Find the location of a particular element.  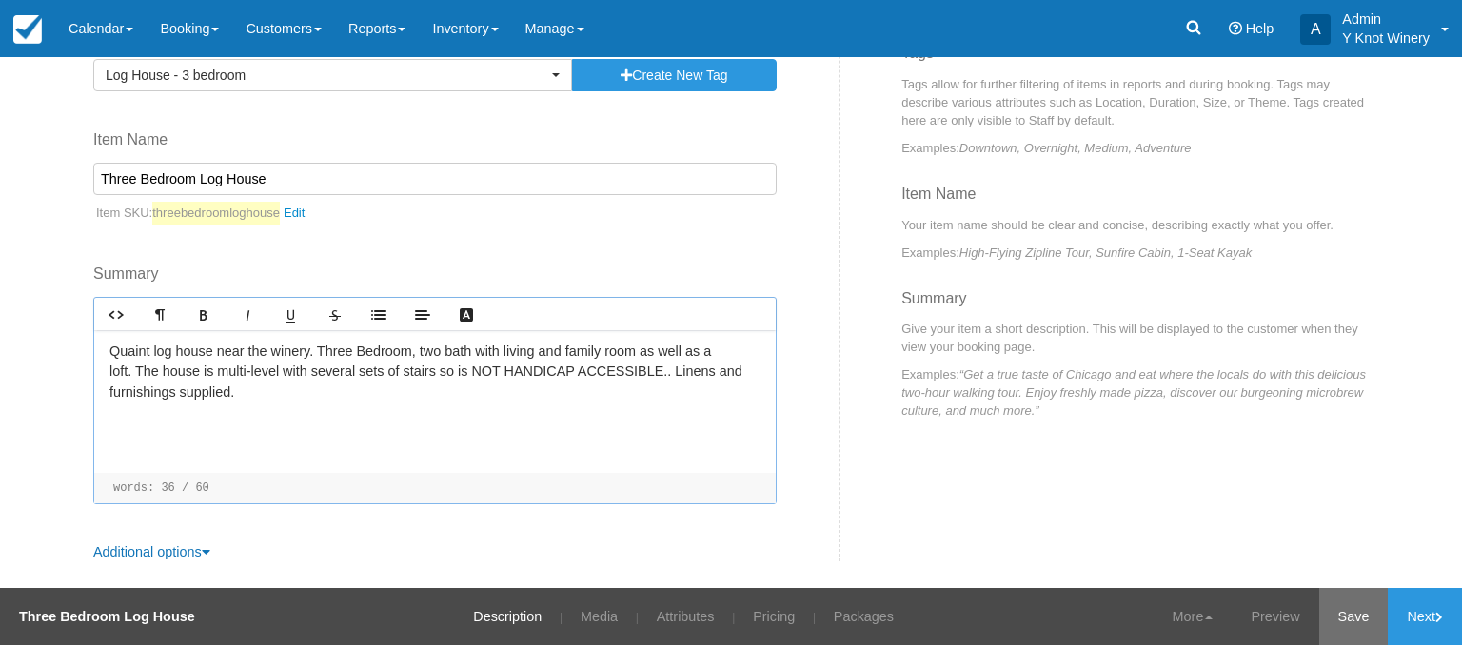

label: Item Name is located at coordinates (435, 140).